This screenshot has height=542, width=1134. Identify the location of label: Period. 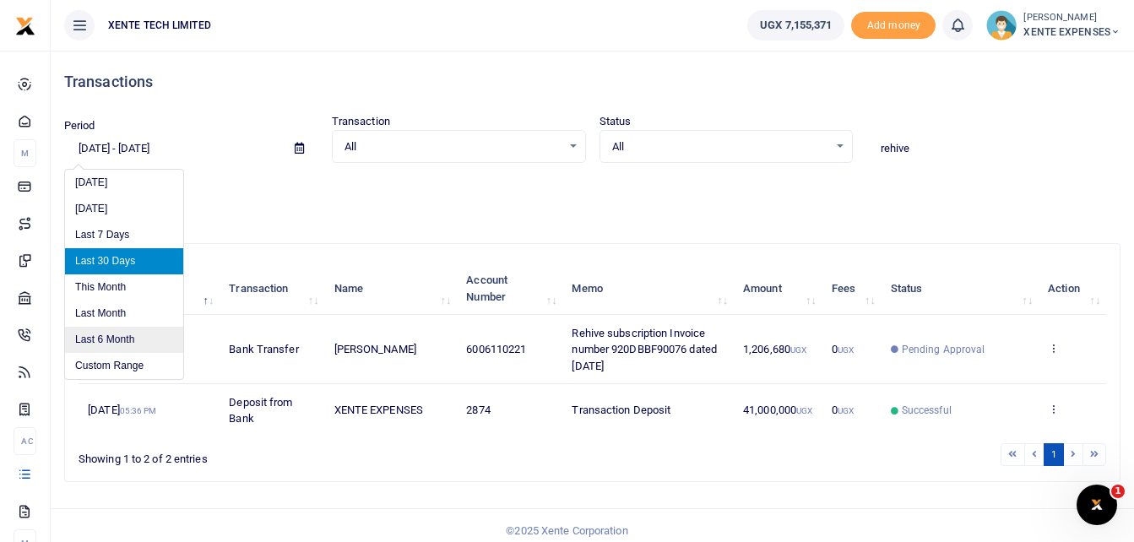
(79, 126).